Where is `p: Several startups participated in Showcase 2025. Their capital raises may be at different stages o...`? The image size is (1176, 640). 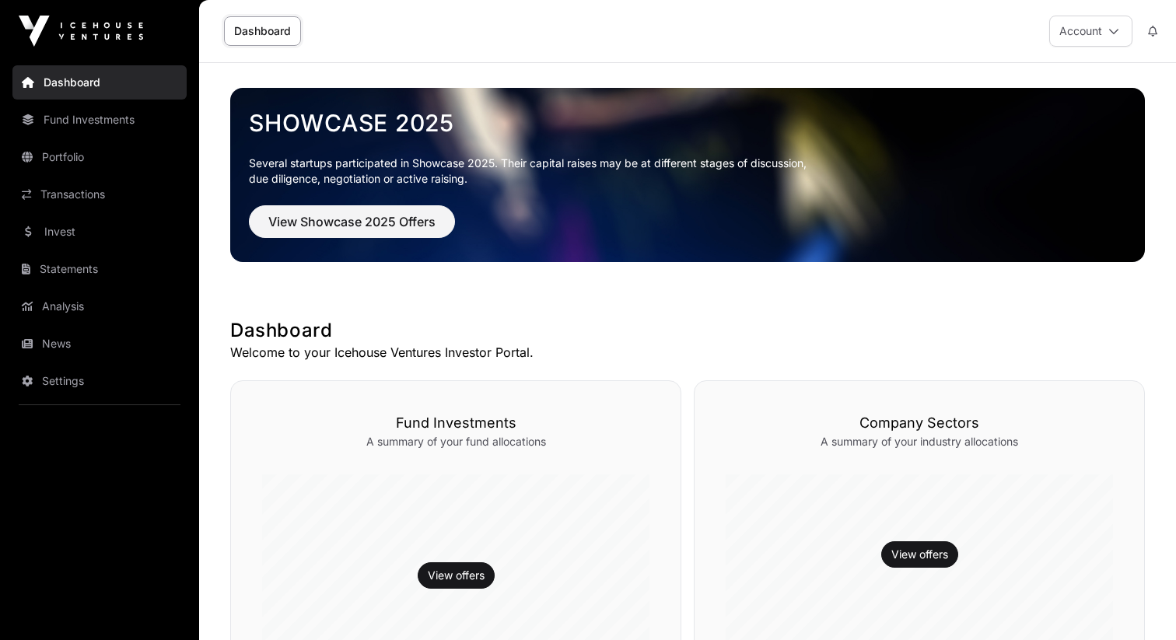 p: Several startups participated in Showcase 2025. Their capital raises may be at different stages o... is located at coordinates (687, 171).